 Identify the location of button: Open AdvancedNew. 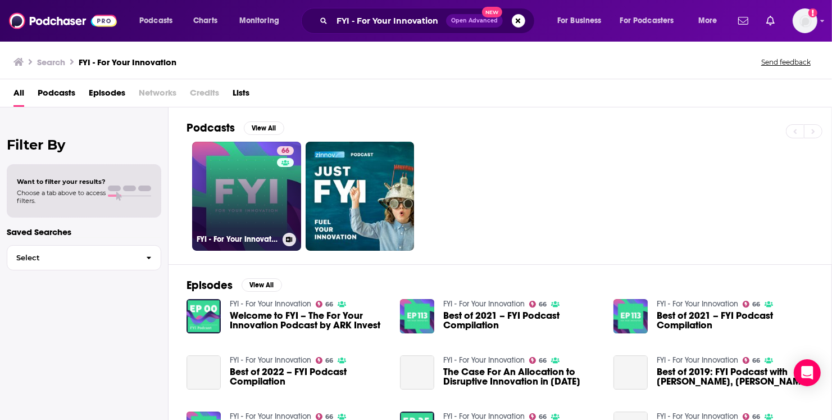
(474, 21).